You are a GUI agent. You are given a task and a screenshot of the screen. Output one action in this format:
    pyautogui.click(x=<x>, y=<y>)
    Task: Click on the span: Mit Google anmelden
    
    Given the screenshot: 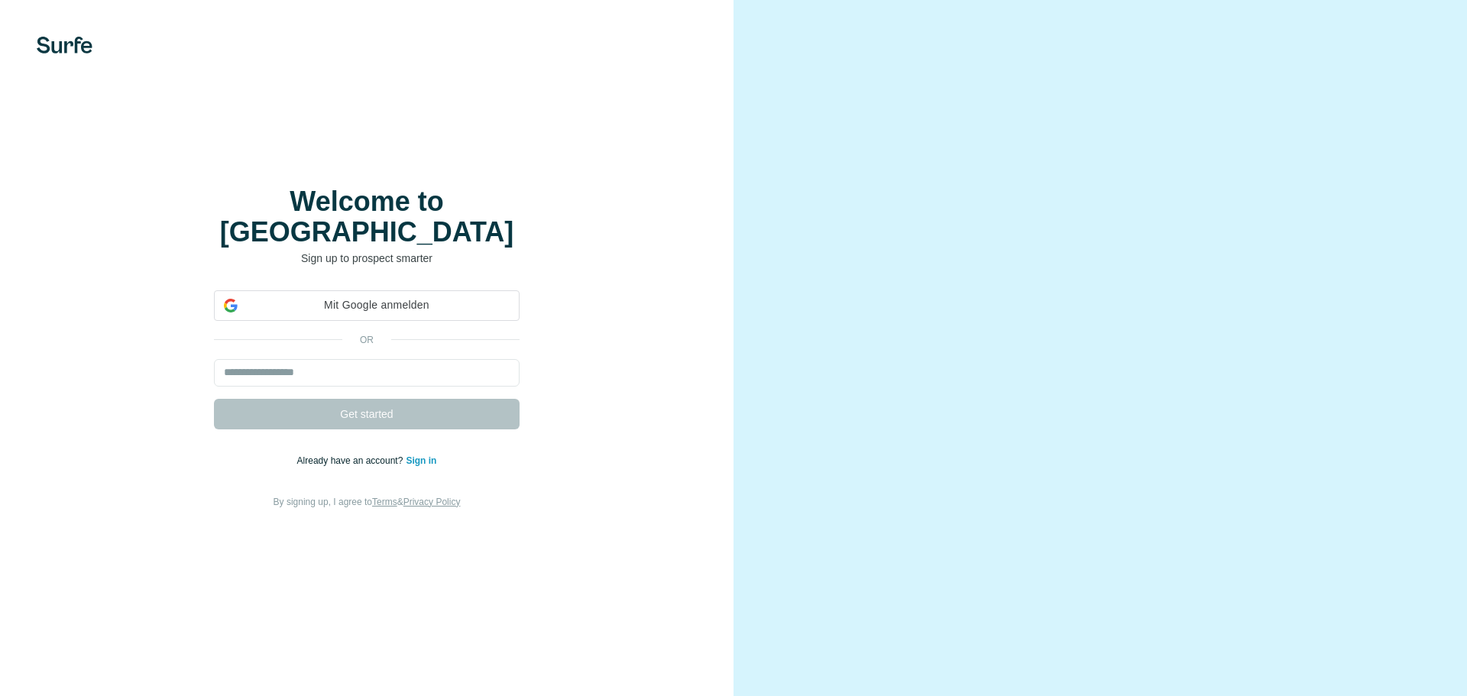 What is the action you would take?
    pyautogui.click(x=377, y=305)
    